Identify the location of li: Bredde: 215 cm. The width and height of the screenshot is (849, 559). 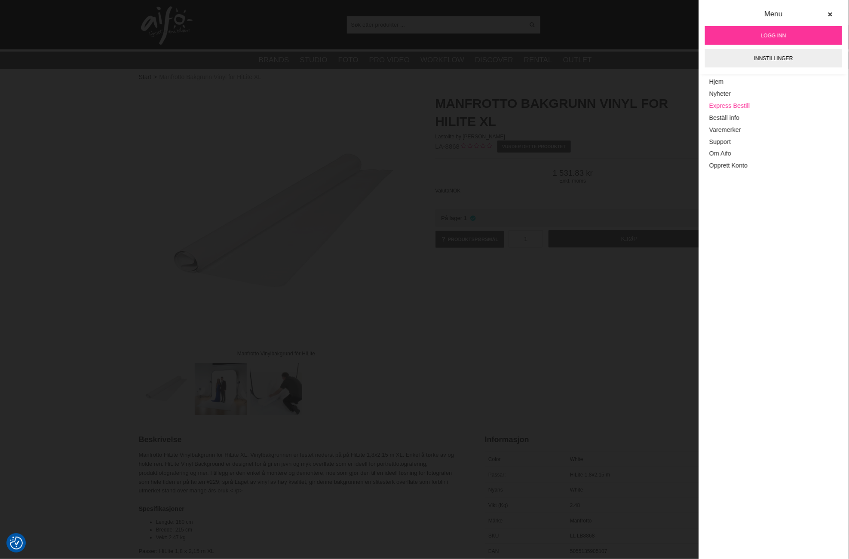
(309, 530).